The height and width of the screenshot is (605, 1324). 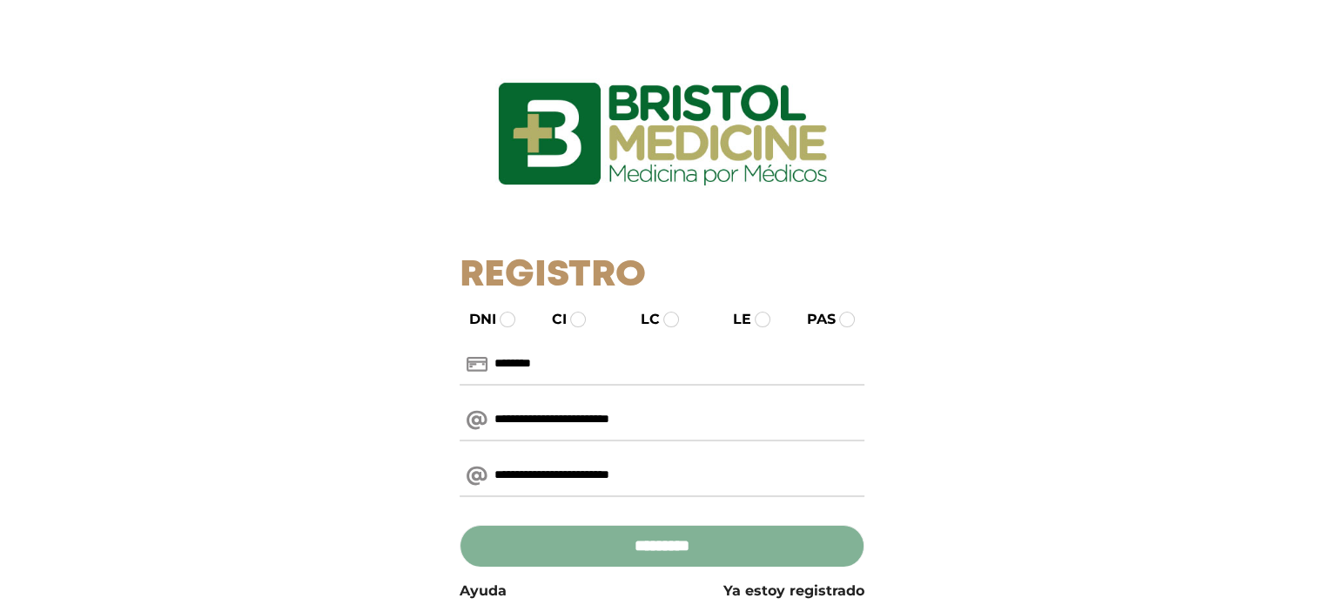 What do you see at coordinates (794, 591) in the screenshot?
I see `a: Ya estoy registrado` at bounding box center [794, 591].